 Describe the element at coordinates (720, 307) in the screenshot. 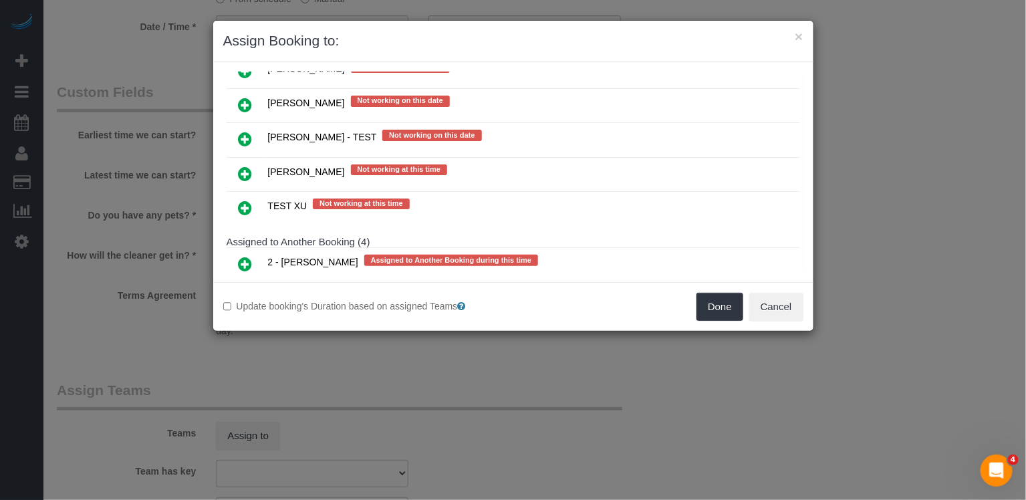

I see `button: Done` at that location.